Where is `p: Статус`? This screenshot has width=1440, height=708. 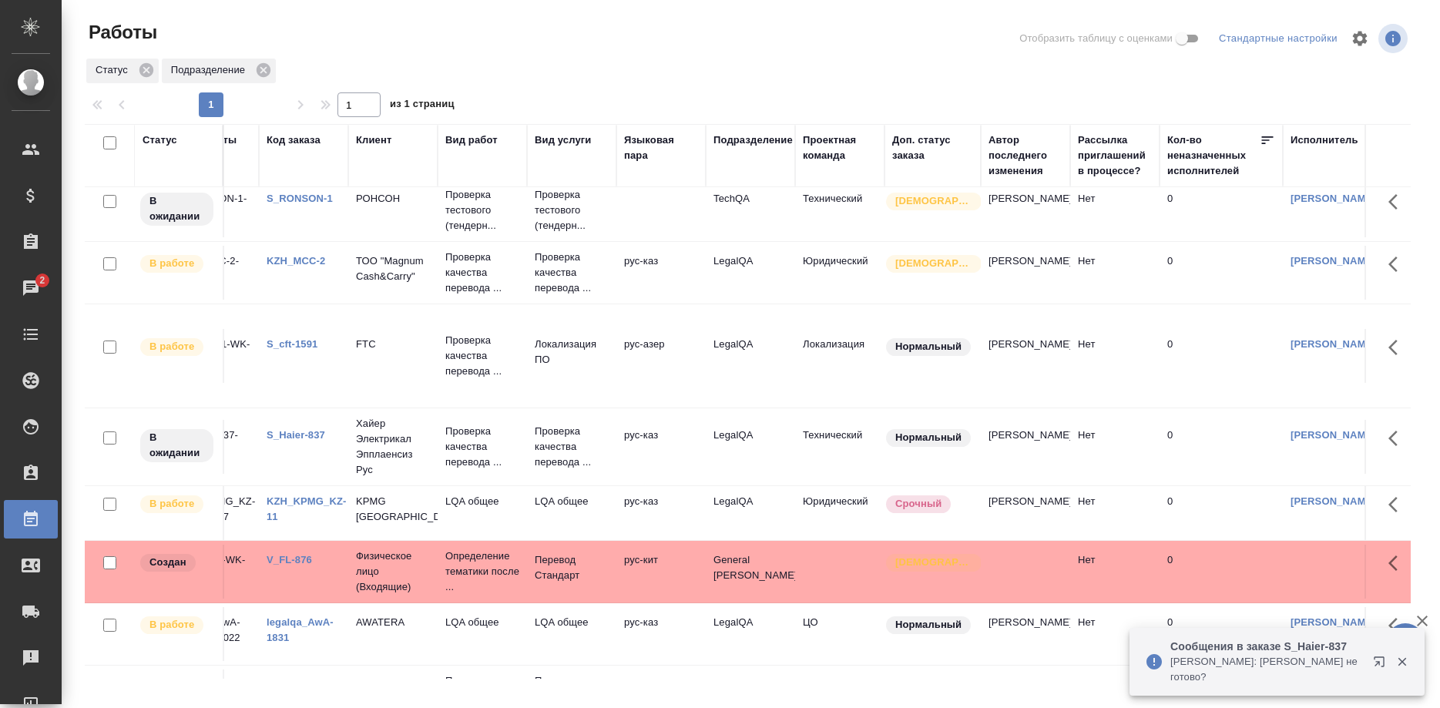 p: Статус is located at coordinates (114, 70).